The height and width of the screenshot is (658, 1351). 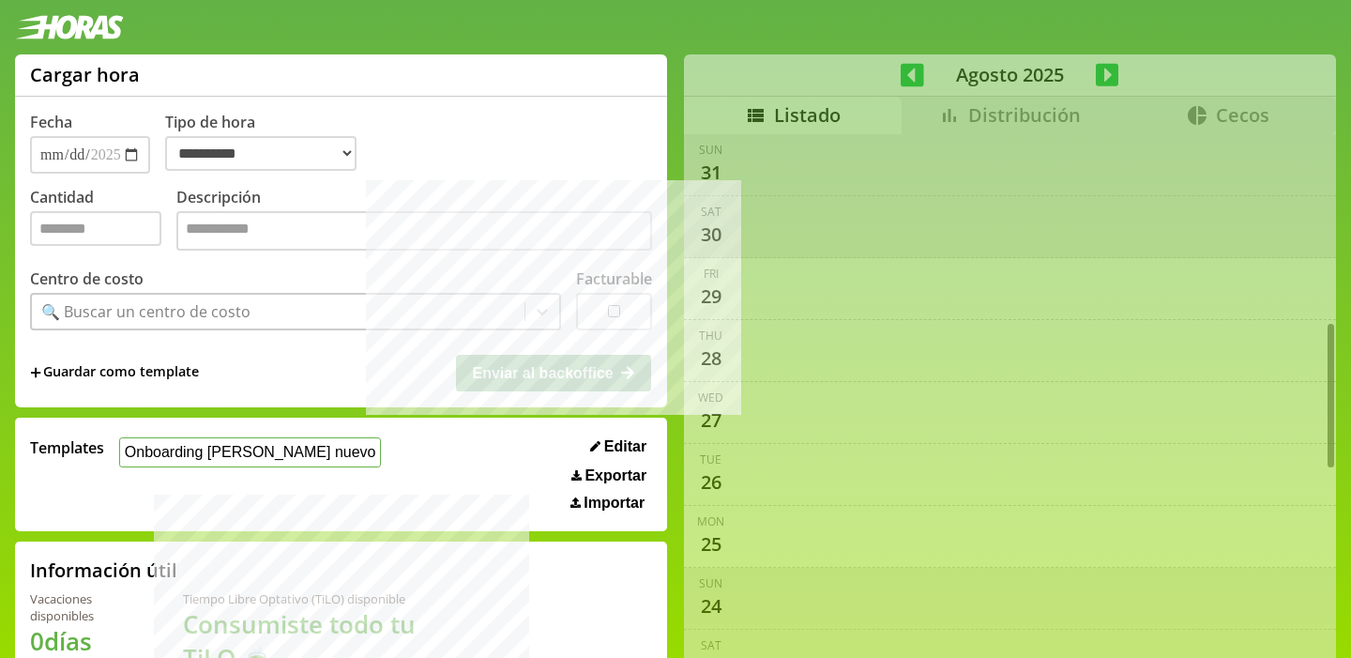 What do you see at coordinates (103, 221) in the screenshot?
I see `label: Cantidad` at bounding box center [103, 221].